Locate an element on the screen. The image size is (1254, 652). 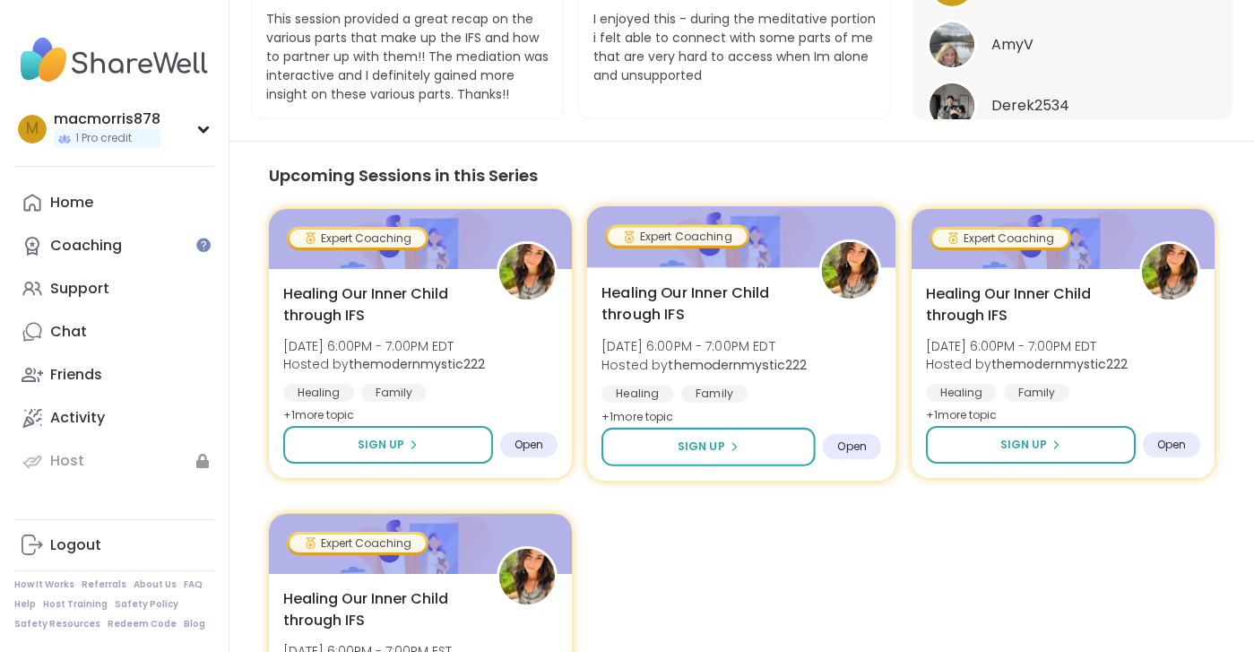
div: macmorris878 is located at coordinates (107, 119).